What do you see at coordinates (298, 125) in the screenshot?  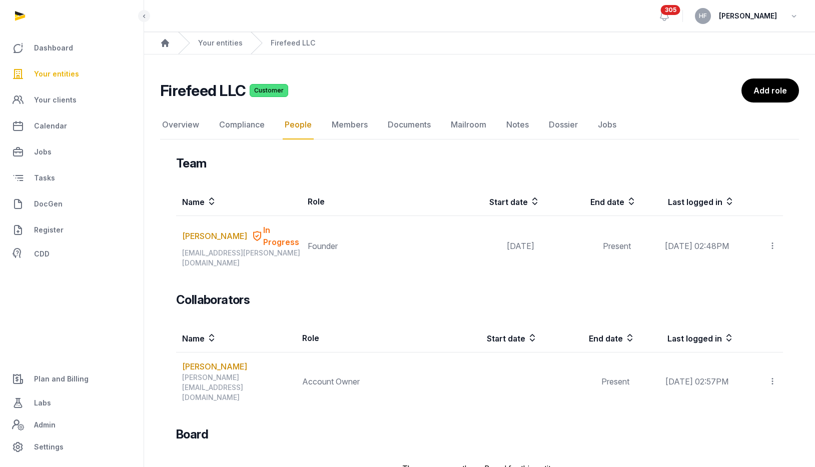 I see `a: People` at bounding box center [298, 125].